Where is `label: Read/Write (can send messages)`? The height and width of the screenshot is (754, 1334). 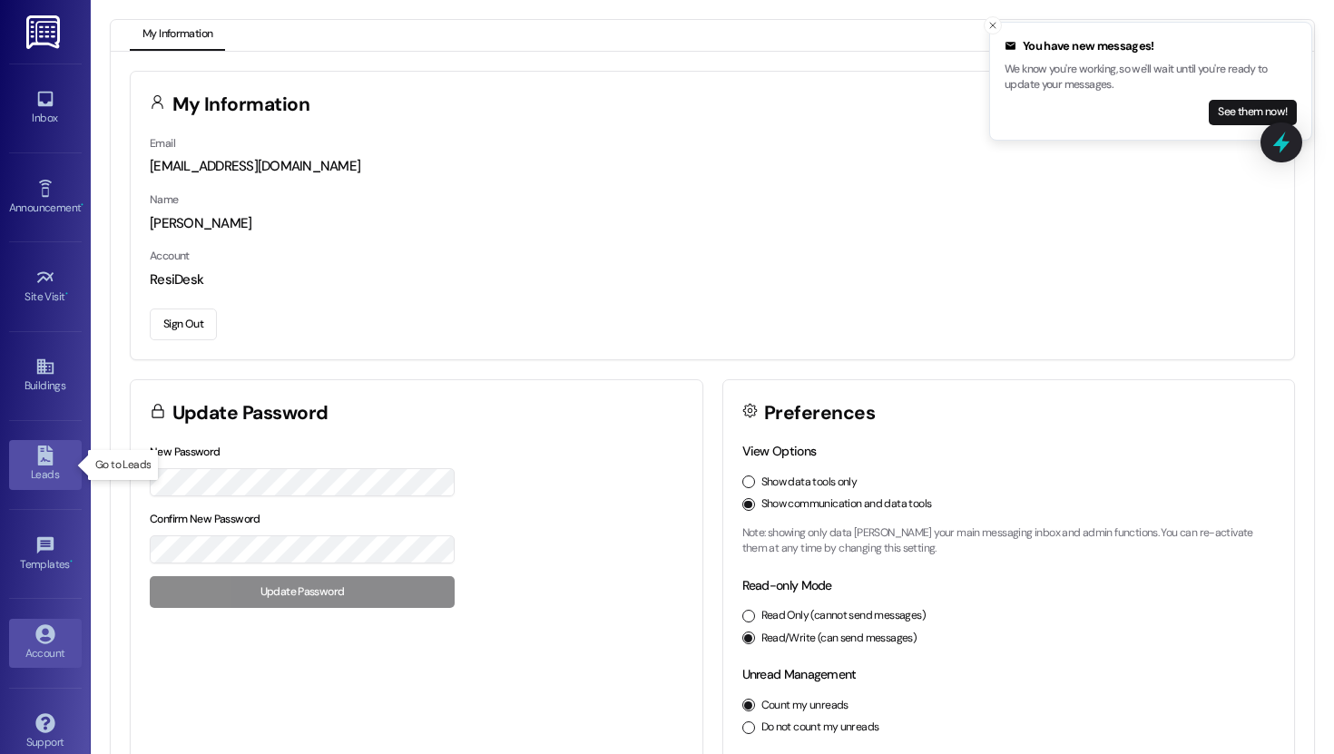 label: Read/Write (can send messages) is located at coordinates (839, 639).